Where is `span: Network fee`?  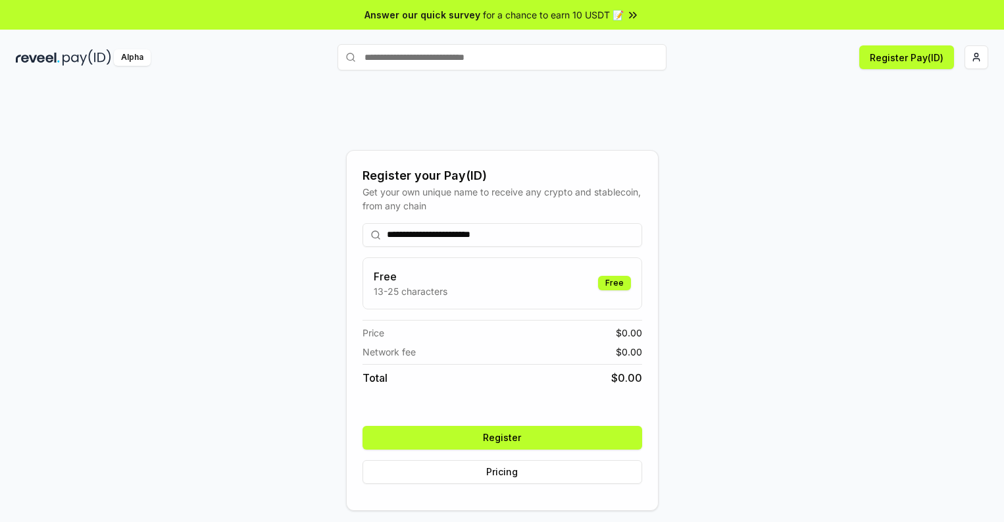 span: Network fee is located at coordinates (389, 351).